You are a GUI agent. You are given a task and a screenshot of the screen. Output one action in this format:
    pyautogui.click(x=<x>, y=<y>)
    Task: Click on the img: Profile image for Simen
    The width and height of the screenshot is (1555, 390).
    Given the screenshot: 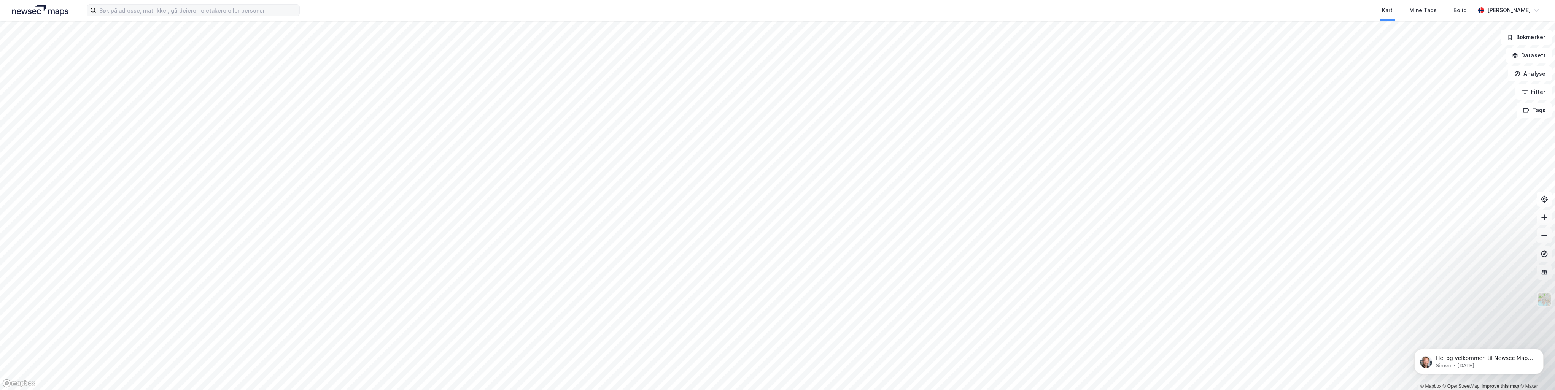 What is the action you would take?
    pyautogui.click(x=23, y=29)
    